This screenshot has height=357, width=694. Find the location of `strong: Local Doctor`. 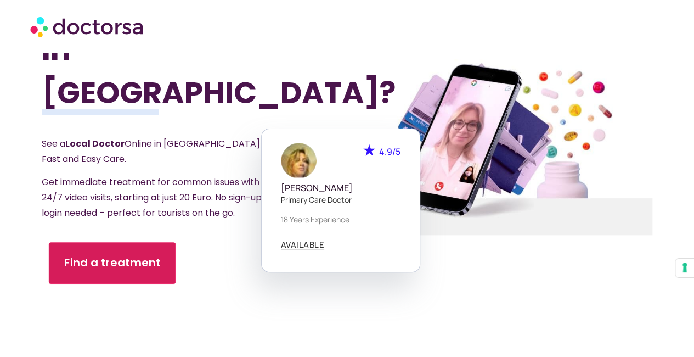

strong: Local Doctor is located at coordinates (95, 143).